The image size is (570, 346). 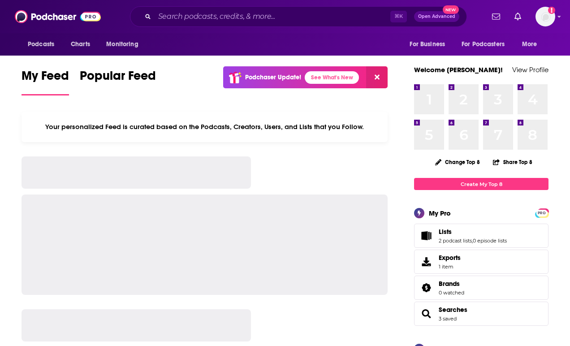 What do you see at coordinates (436, 17) in the screenshot?
I see `span: Open Advanced` at bounding box center [436, 17].